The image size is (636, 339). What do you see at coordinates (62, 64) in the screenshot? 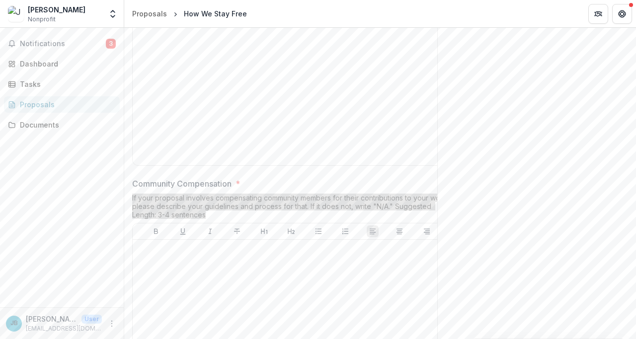
I see `a: Dashboard` at bounding box center [62, 64].